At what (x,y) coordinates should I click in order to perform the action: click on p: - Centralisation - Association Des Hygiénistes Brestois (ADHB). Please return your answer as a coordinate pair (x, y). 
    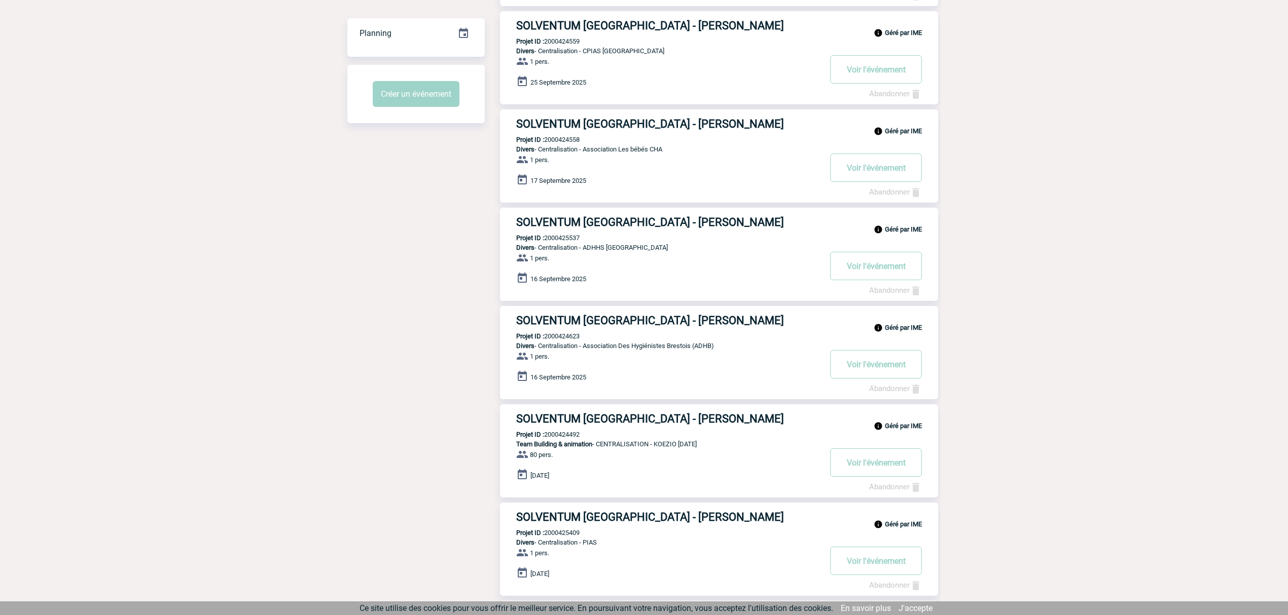
    Looking at the image, I should click on (660, 346).